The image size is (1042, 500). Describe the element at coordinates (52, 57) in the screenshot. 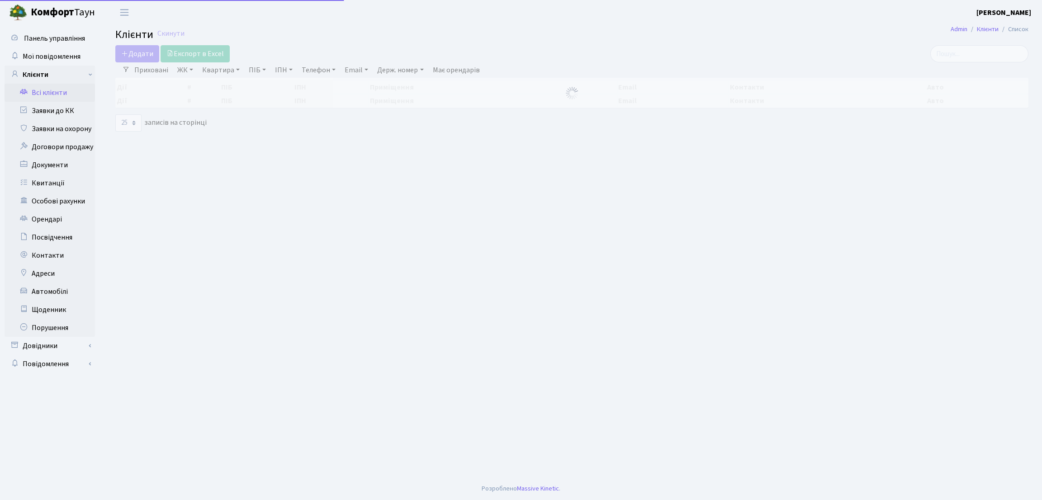

I see `span: Мої повідомлення` at that location.